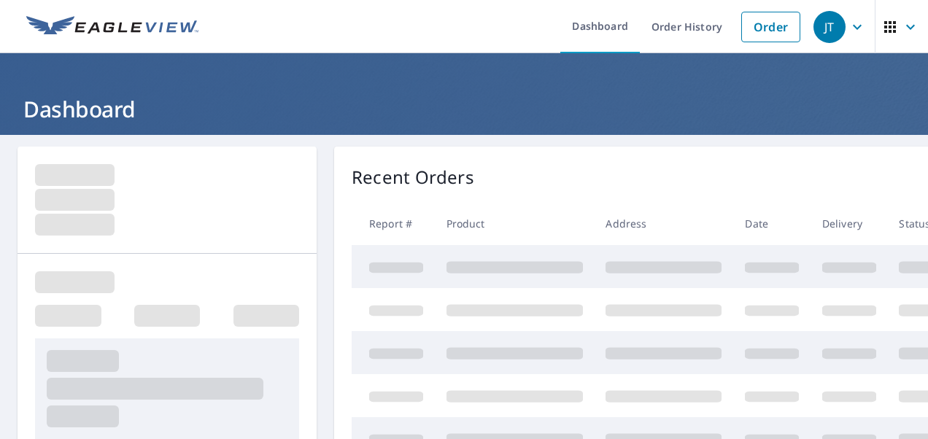 This screenshot has height=439, width=928. Describe the element at coordinates (663, 223) in the screenshot. I see `th: Address` at that location.